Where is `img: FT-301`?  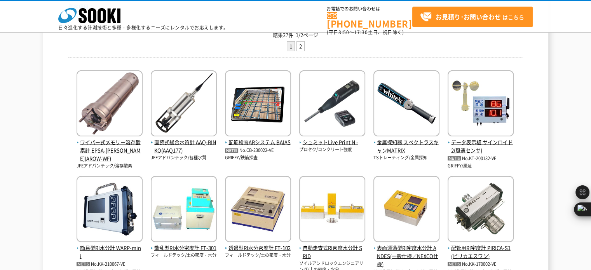
img: FT-301 is located at coordinates (184, 210).